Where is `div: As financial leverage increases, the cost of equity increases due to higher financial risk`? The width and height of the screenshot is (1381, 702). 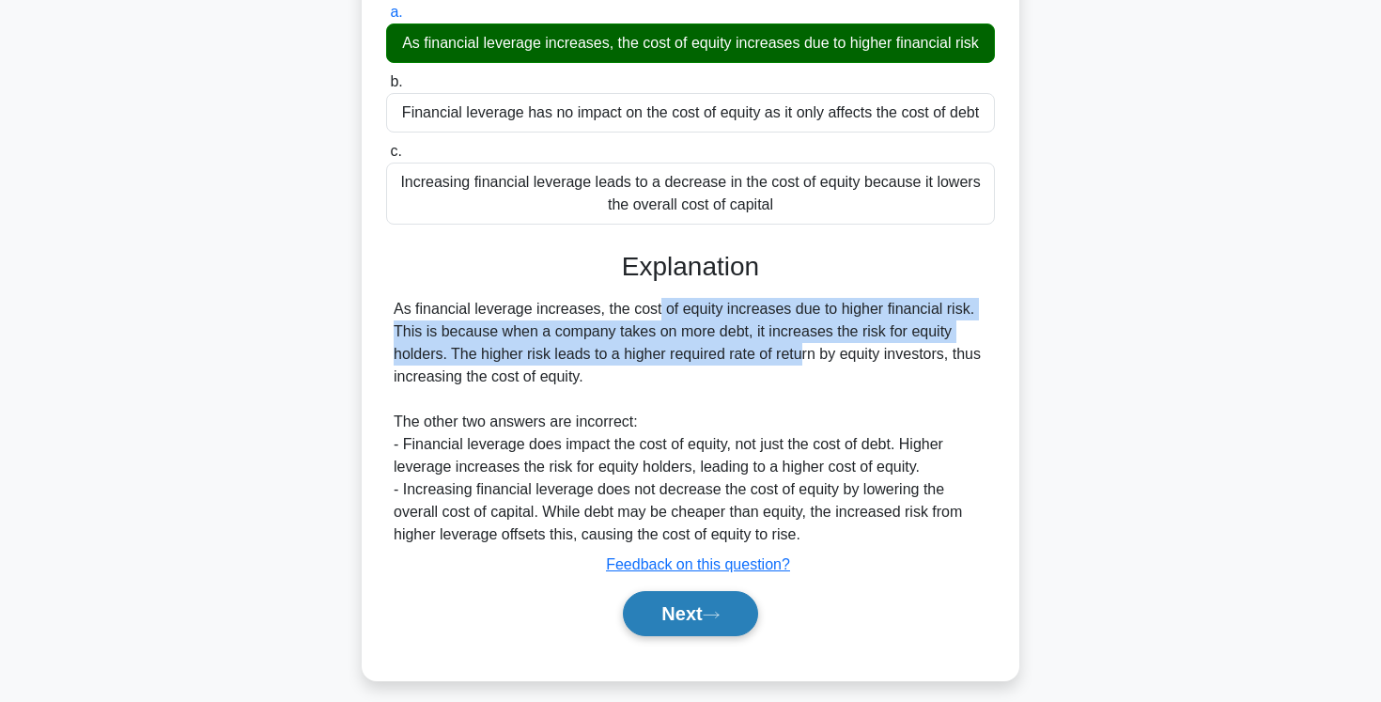 div: As financial leverage increases, the cost of equity increases due to higher financial risk is located at coordinates (691, 43).